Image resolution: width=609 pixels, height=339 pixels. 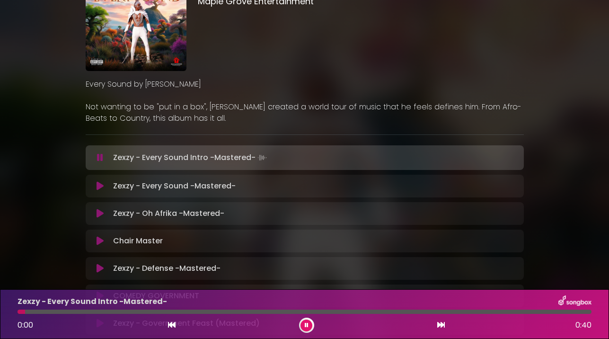 What do you see at coordinates (168, 213) in the screenshot?
I see `p: Zexzy - Oh Afrika -Mastered-` at bounding box center [168, 213].